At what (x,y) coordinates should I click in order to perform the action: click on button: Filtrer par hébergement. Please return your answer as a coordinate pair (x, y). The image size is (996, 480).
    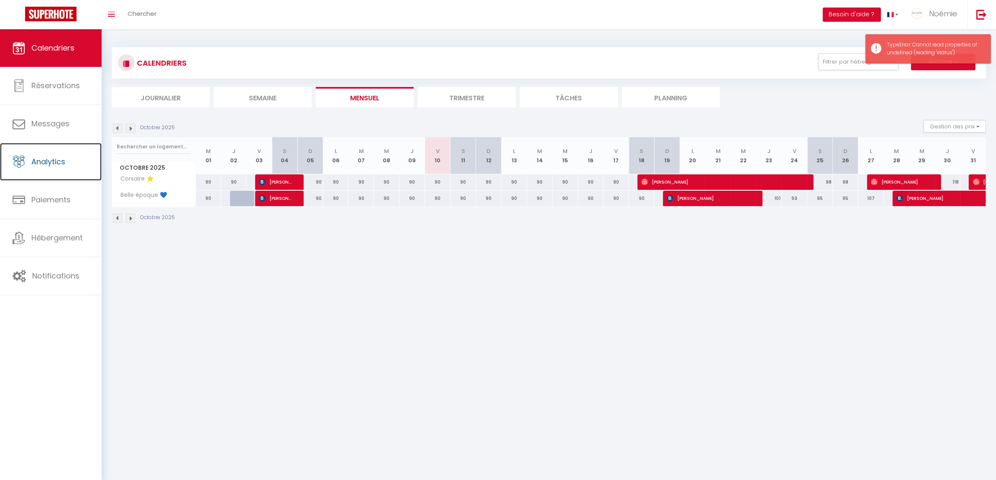
    Looking at the image, I should click on (858, 62).